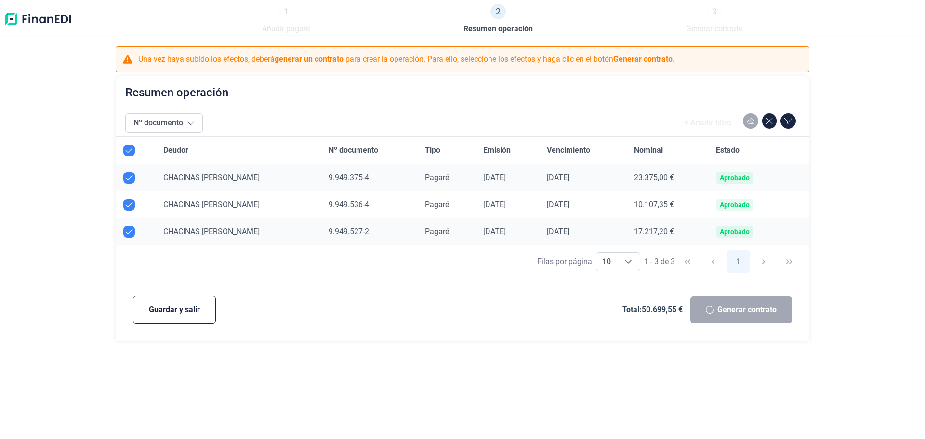 This screenshot has width=925, height=439. What do you see at coordinates (667, 205) in the screenshot?
I see `div: 10.107,35 €` at bounding box center [667, 205].